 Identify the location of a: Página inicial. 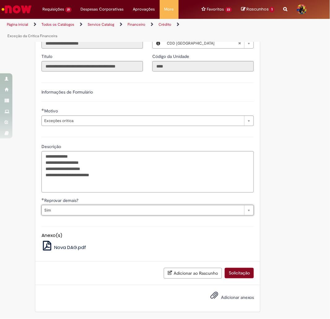
(17, 24).